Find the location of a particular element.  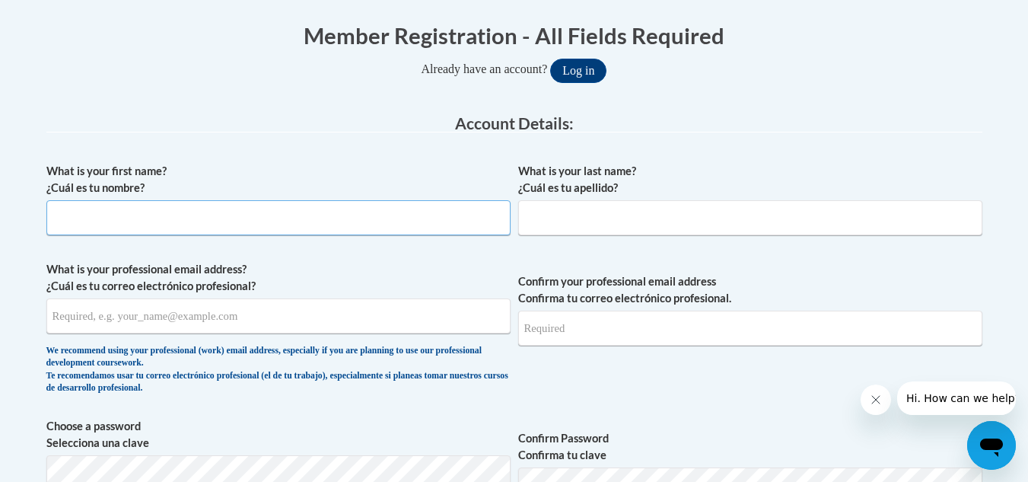

h1: Member Registration - All Fields Required is located at coordinates (515, 35).